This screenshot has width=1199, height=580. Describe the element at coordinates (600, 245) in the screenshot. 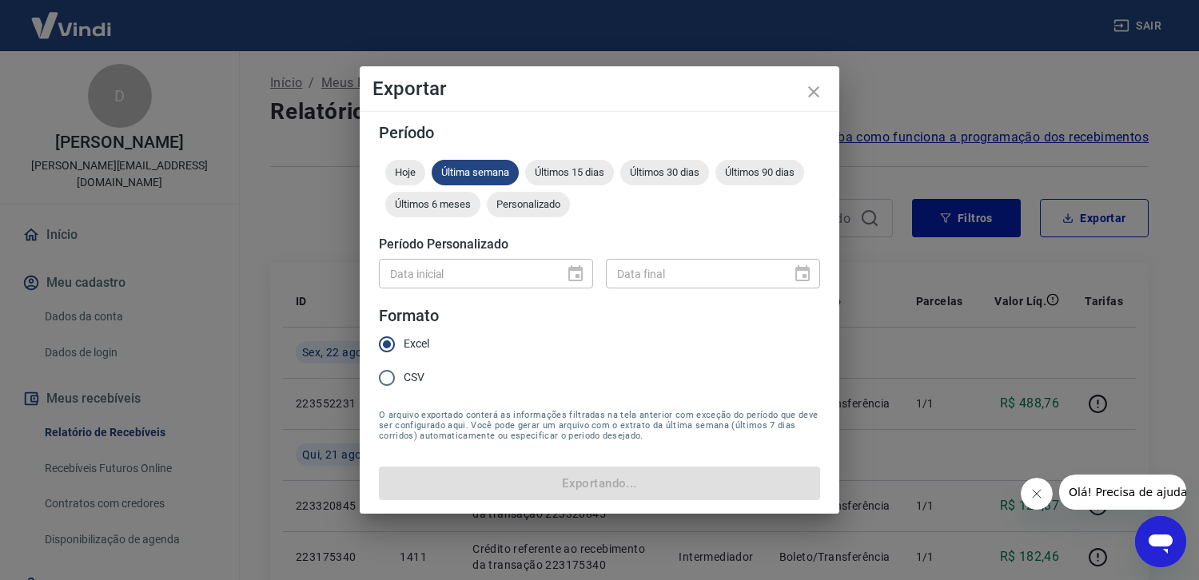

I see `h5: Período Personalizado` at that location.